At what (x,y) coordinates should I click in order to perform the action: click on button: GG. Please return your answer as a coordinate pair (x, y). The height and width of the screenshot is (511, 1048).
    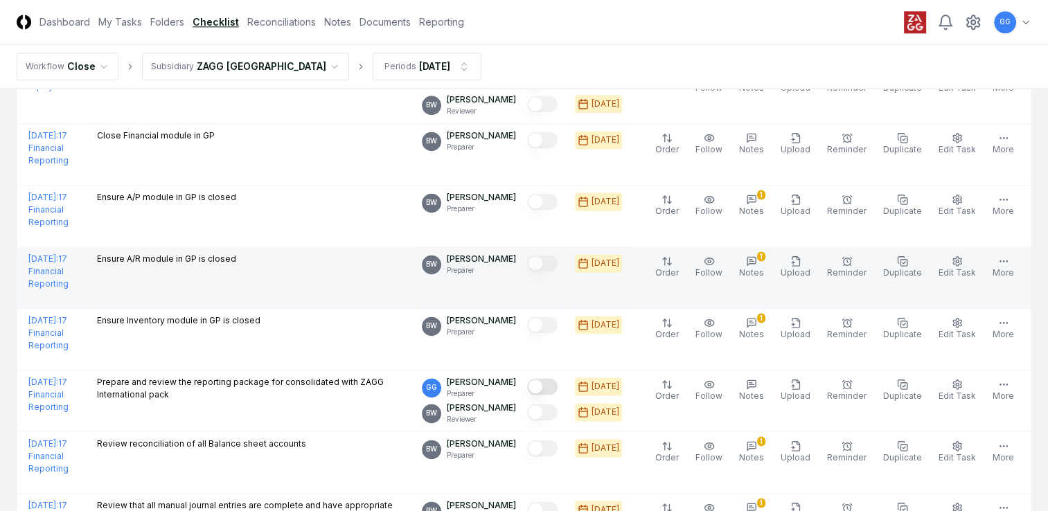
    Looking at the image, I should click on (1005, 22).